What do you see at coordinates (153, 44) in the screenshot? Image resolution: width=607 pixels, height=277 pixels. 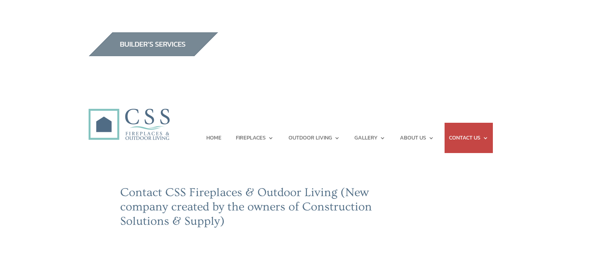 I see `img: builders_btn` at bounding box center [153, 44].